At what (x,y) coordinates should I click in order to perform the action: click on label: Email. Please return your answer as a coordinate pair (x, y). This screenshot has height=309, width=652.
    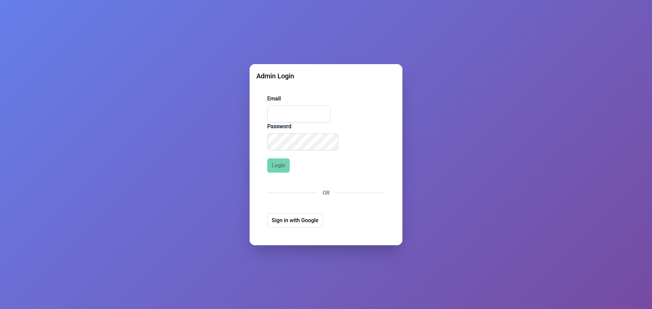
    Looking at the image, I should click on (326, 99).